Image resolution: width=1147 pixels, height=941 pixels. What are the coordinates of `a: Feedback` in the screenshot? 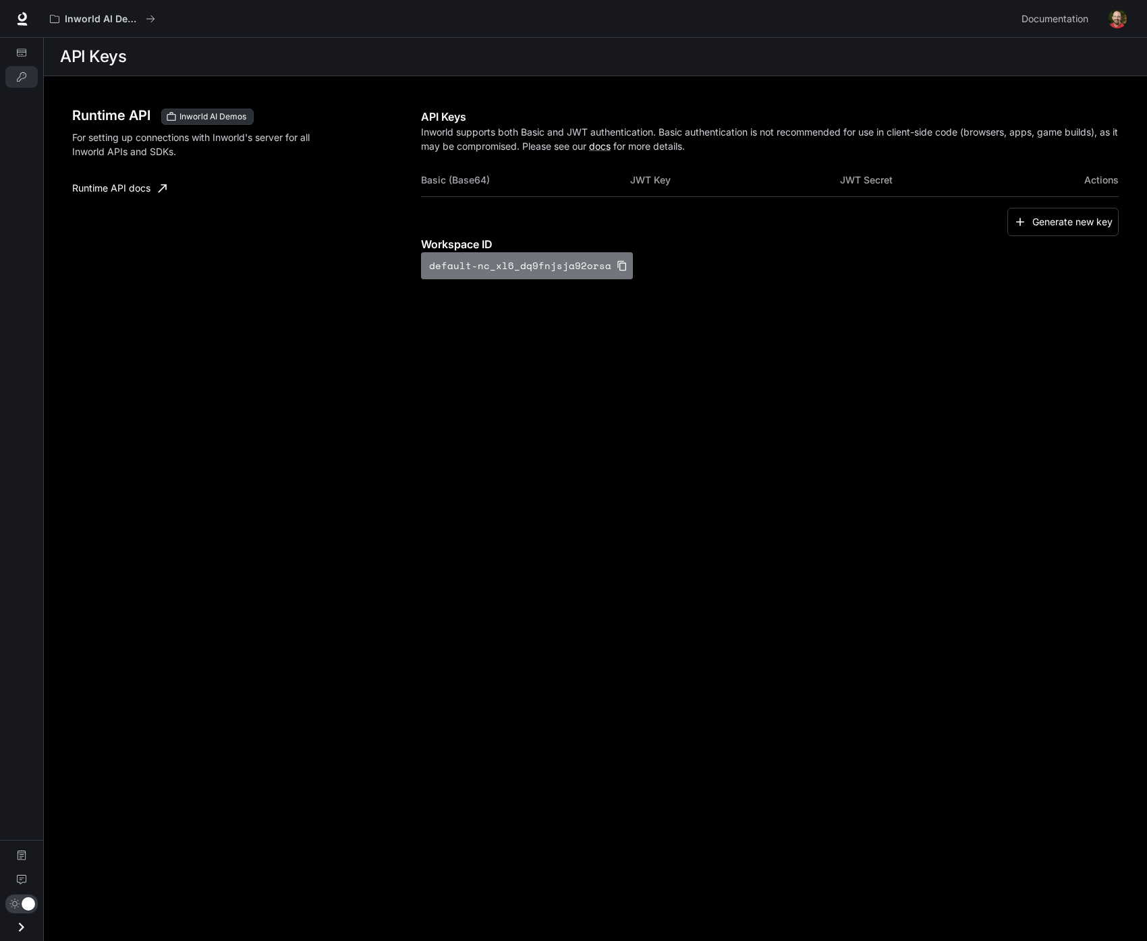 It's located at (22, 880).